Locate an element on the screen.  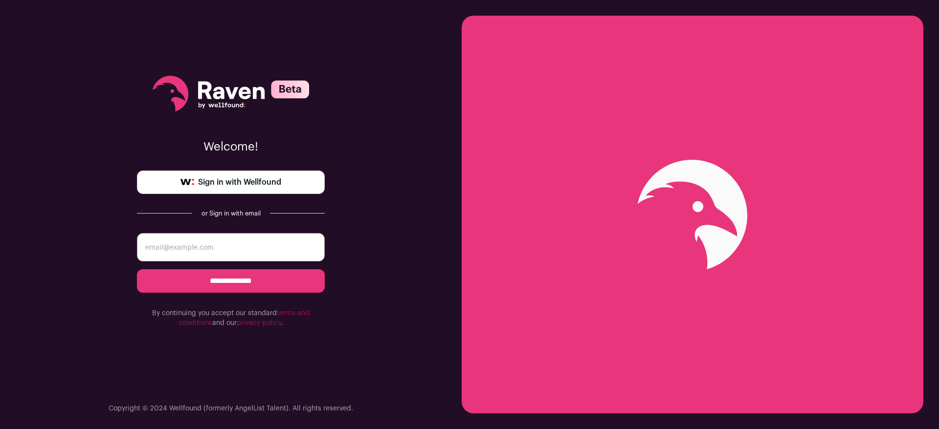
a: terms and conditions is located at coordinates (244, 318).